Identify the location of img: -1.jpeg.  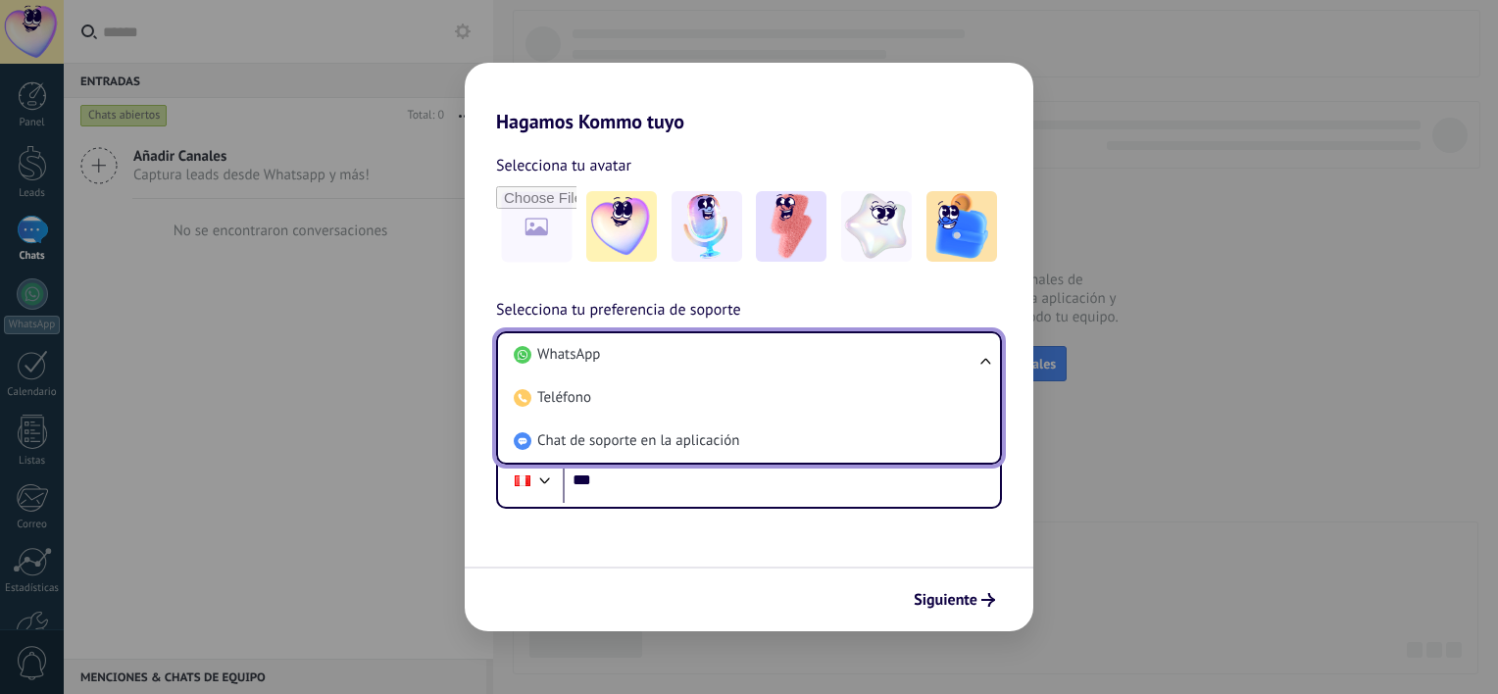
(621, 226).